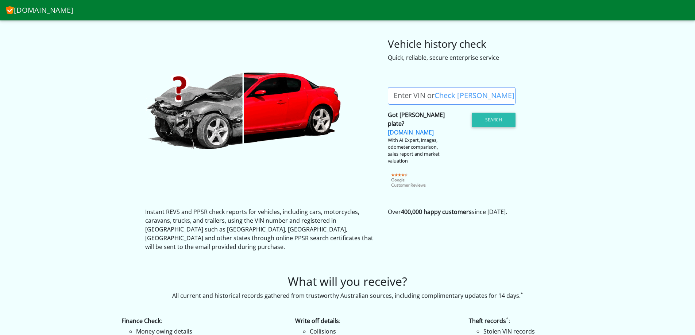 This screenshot has width=695, height=335. What do you see at coordinates (347, 296) in the screenshot?
I see `p: All current and historical records gathered from trustworthy Australian sources, including compli...` at bounding box center [347, 296].